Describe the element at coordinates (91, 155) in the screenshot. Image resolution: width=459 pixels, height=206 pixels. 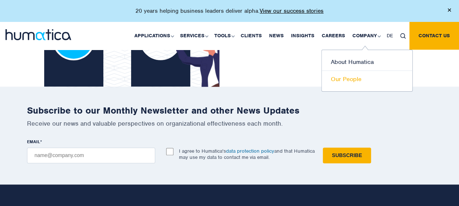
I see `input: name@company.com` at that location.